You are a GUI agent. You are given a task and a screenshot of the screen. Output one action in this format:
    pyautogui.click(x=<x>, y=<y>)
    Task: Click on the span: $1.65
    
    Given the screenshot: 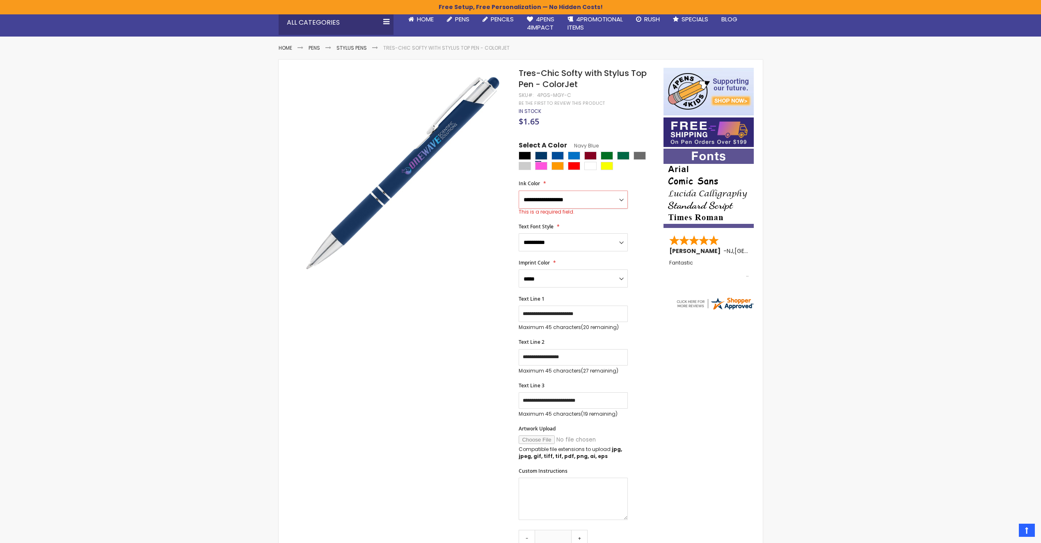 What is the action you would take?
    pyautogui.click(x=529, y=121)
    